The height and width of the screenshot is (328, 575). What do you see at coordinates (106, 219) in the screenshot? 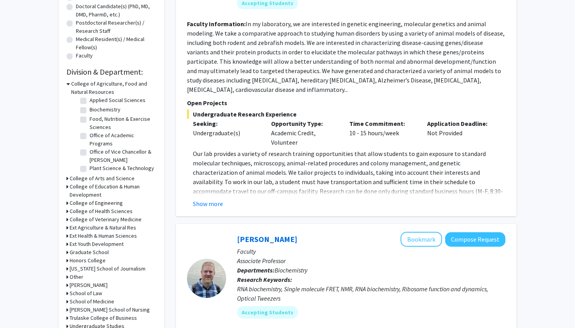
I see `h3: College of Veterinary Medicine` at bounding box center [106, 219].